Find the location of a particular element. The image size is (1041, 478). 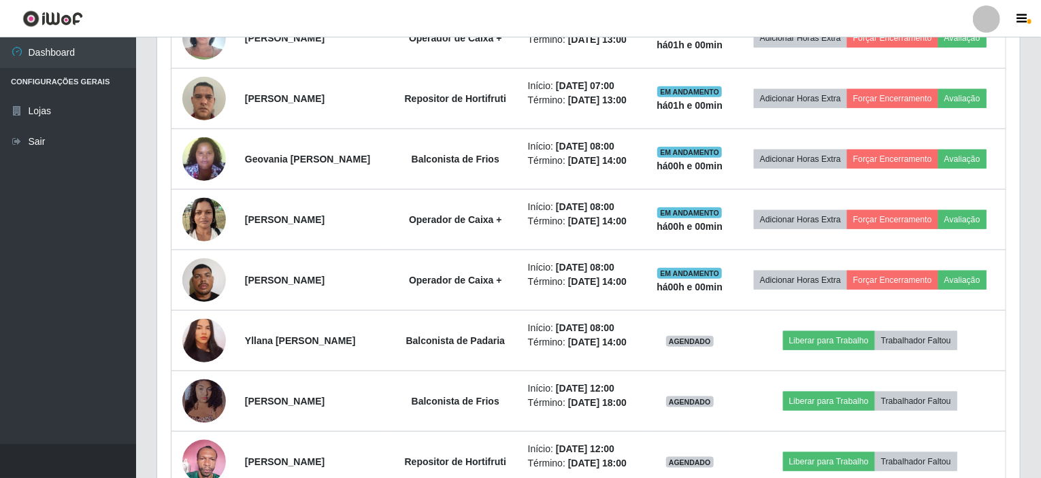

img: 1655824719920.jpeg is located at coordinates (204, 341).